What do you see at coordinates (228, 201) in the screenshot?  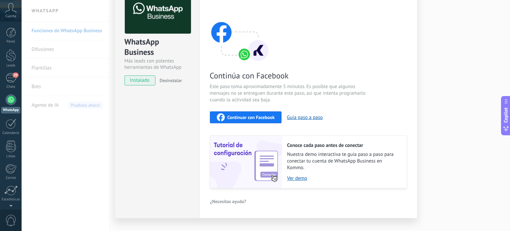 I see `button: ¿Necesitas ayuda?` at bounding box center [228, 201].